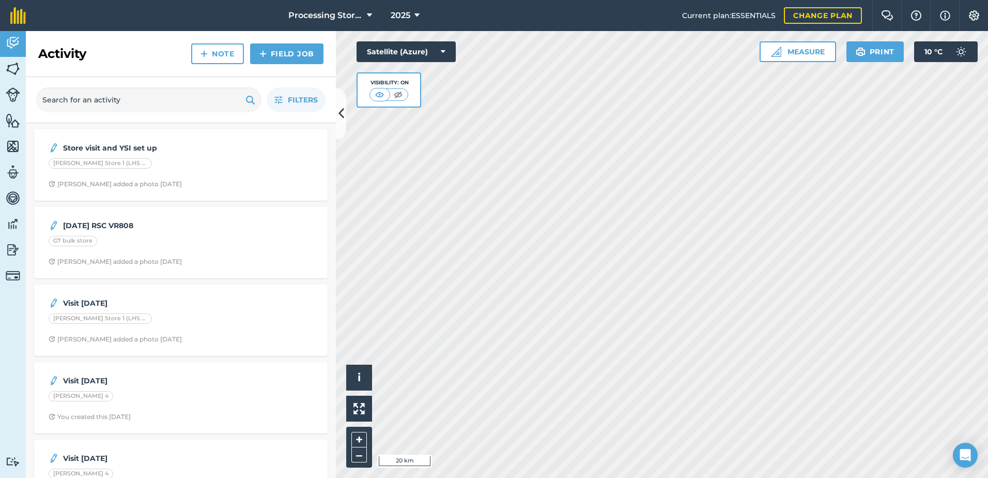  What do you see at coordinates (359, 377) in the screenshot?
I see `span: i` at bounding box center [359, 377].